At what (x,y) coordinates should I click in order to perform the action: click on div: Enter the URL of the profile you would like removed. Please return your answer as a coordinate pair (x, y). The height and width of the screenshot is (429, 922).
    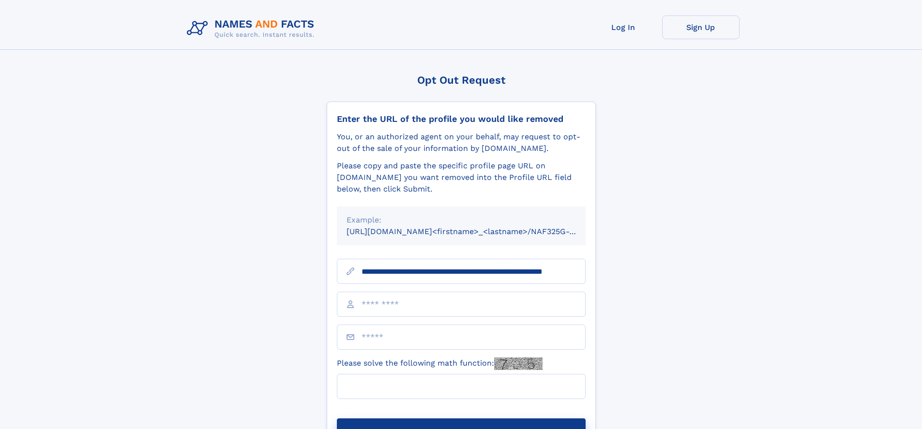
    Looking at the image, I should click on (461, 119).